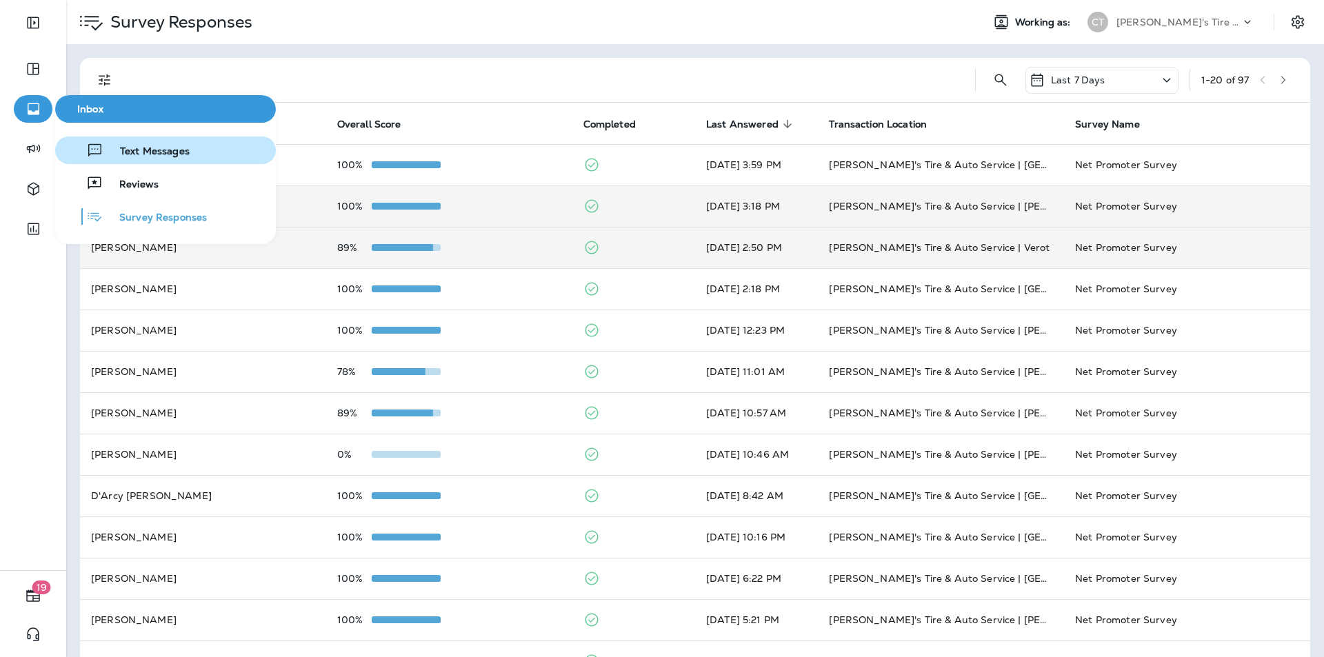 This screenshot has width=1324, height=657. Describe the element at coordinates (1225, 80) in the screenshot. I see `div: 1 - 20 of 97` at that location.